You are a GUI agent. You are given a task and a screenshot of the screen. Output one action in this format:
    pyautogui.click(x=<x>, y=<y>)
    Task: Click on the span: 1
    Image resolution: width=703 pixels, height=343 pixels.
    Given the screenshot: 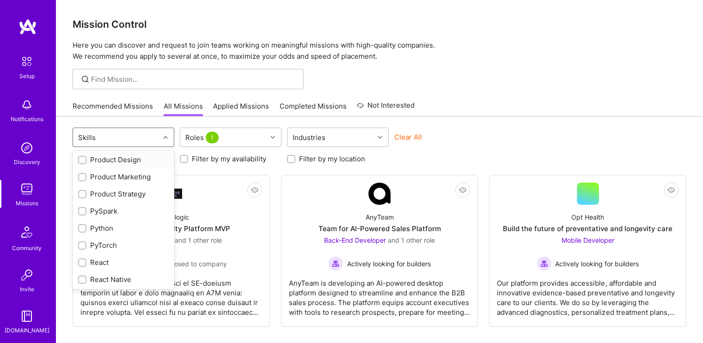 What is the action you would take?
    pyautogui.click(x=212, y=137)
    